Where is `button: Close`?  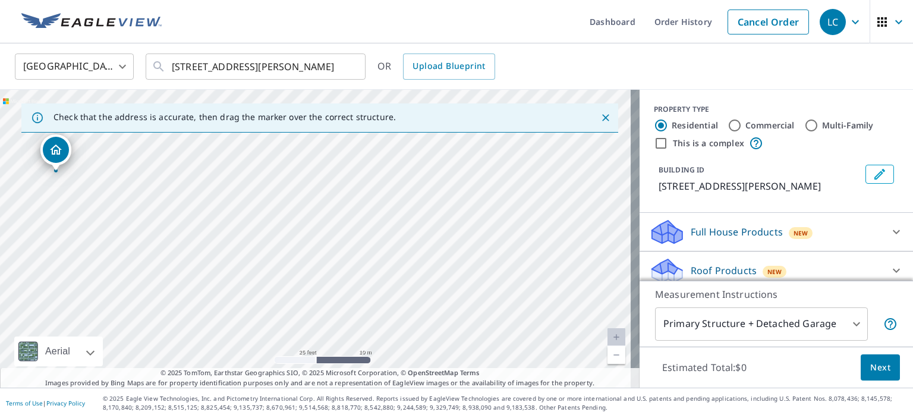
button: Close is located at coordinates (606, 118).